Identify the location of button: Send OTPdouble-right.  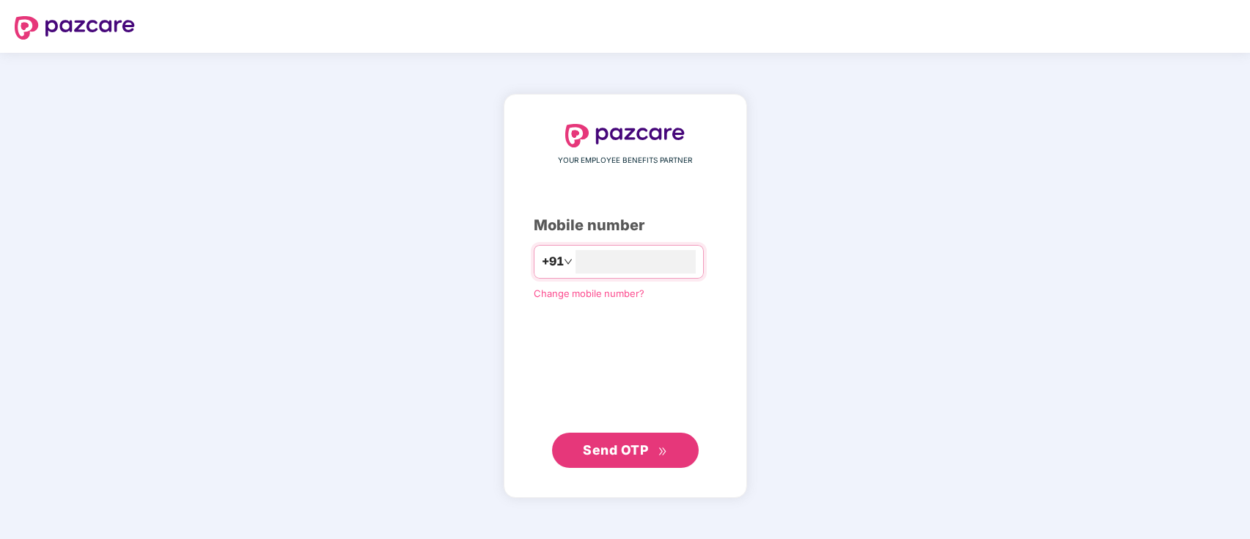
(625, 450).